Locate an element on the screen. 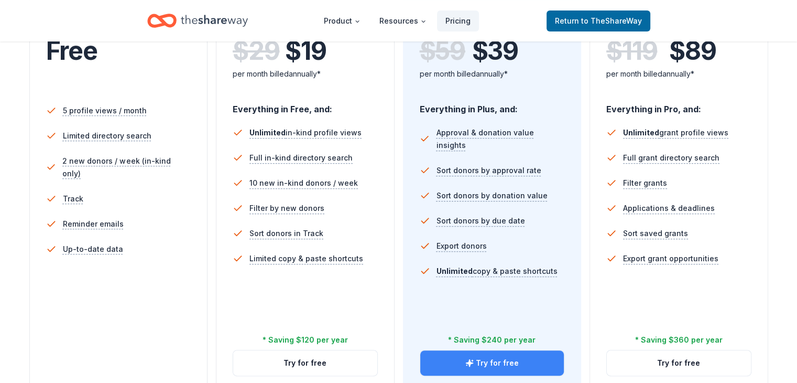 The width and height of the screenshot is (797, 383). span: $ 19 is located at coordinates (305, 51).